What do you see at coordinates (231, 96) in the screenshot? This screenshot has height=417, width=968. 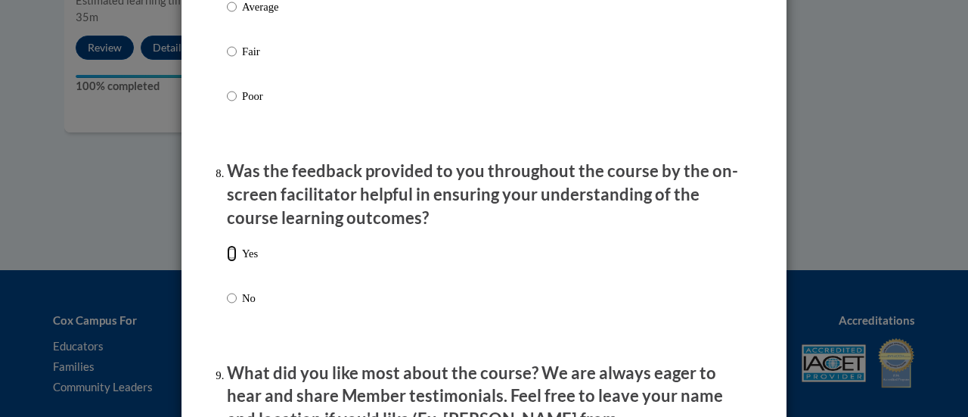 I see `input: Poor` at bounding box center [231, 96].